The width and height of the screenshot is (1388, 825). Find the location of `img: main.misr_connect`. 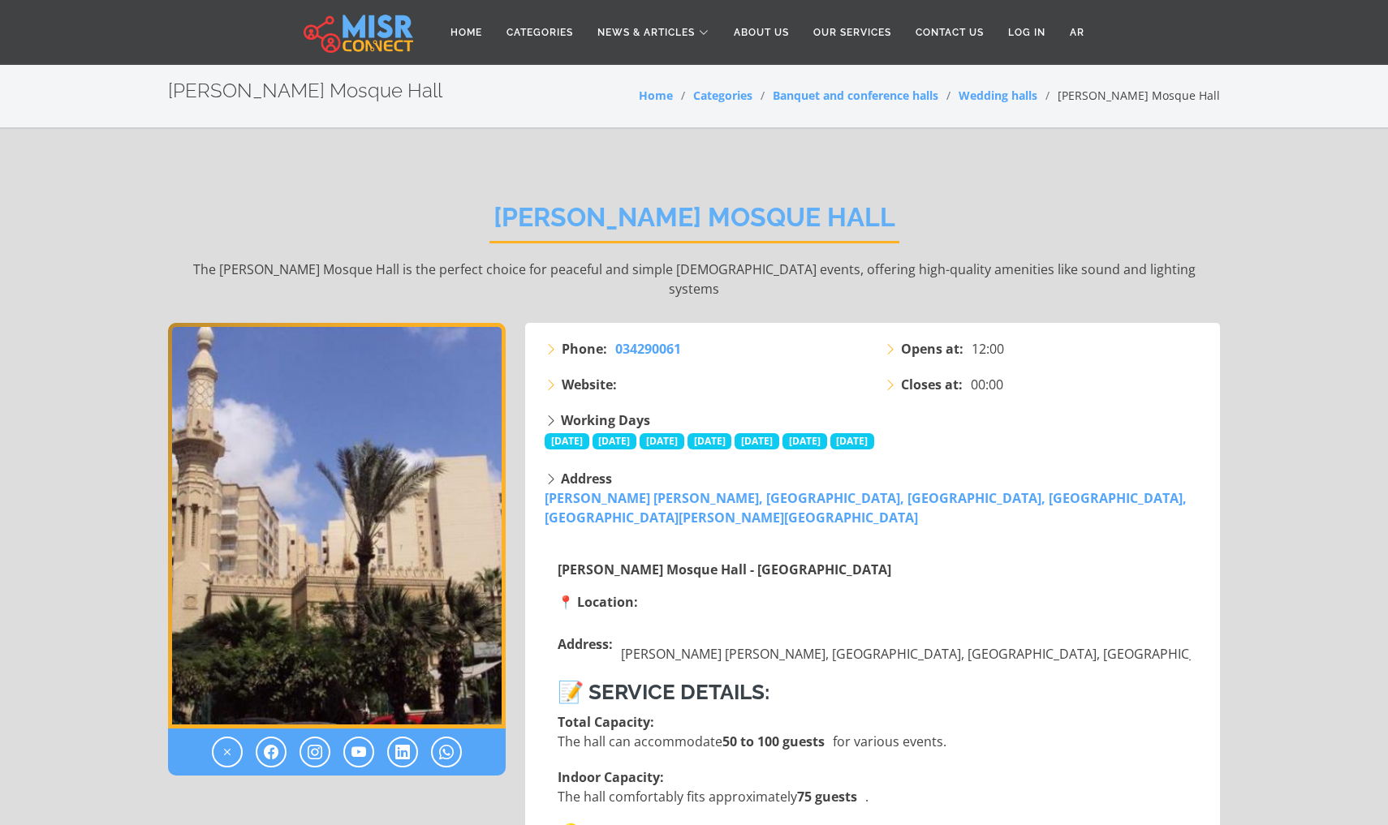

img: main.misr_connect is located at coordinates (358, 32).